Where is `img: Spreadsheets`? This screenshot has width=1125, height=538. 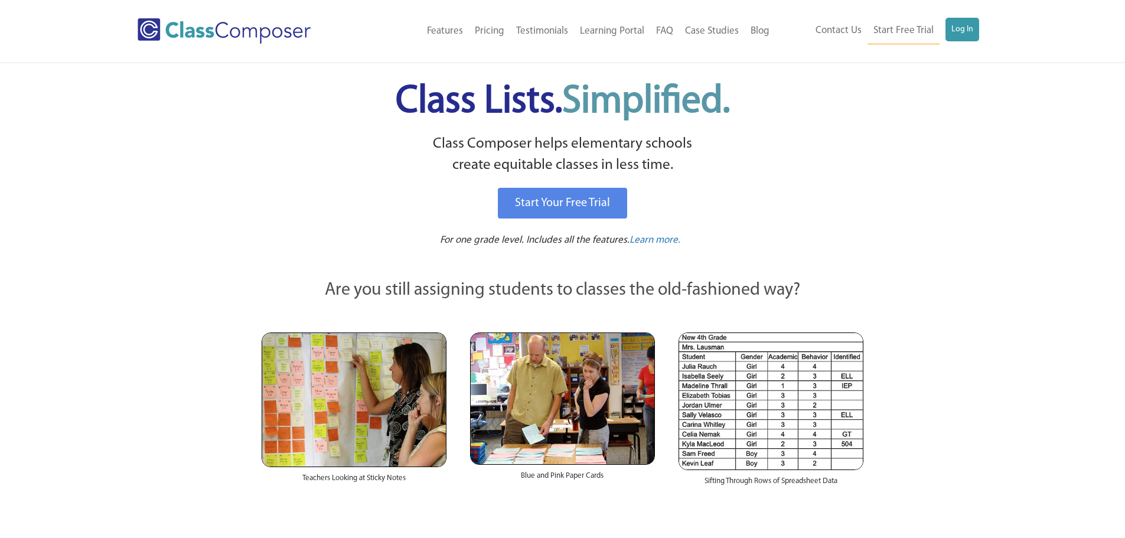
img: Spreadsheets is located at coordinates (771, 401).